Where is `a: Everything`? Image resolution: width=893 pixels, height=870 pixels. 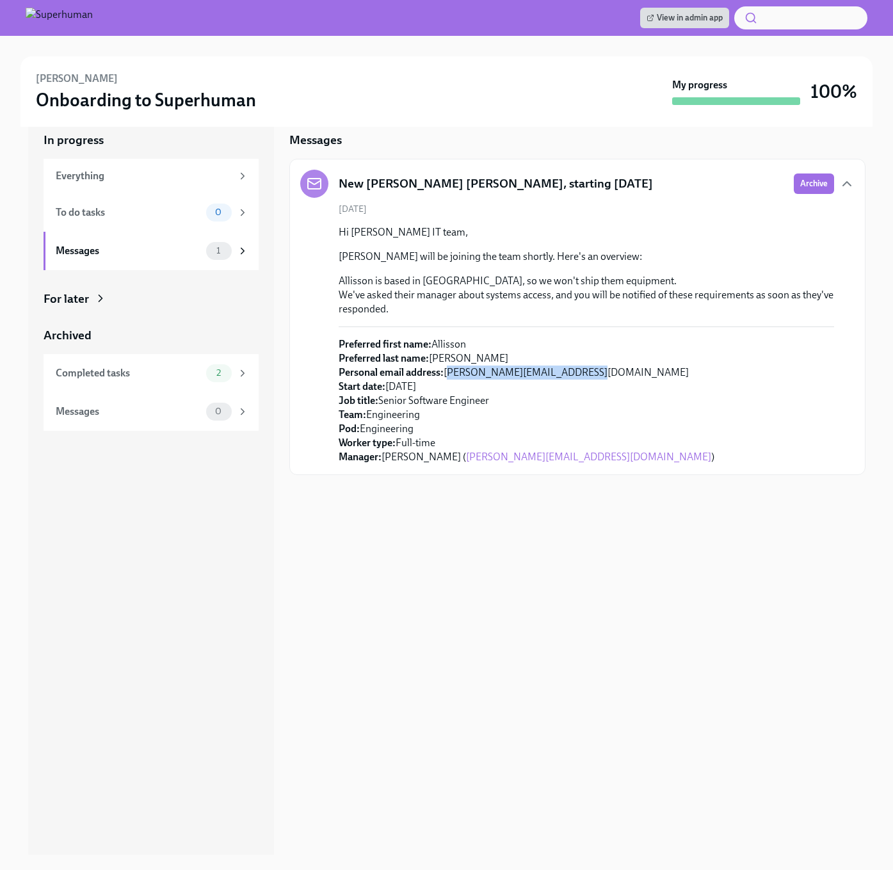 a: Everything is located at coordinates (151, 176).